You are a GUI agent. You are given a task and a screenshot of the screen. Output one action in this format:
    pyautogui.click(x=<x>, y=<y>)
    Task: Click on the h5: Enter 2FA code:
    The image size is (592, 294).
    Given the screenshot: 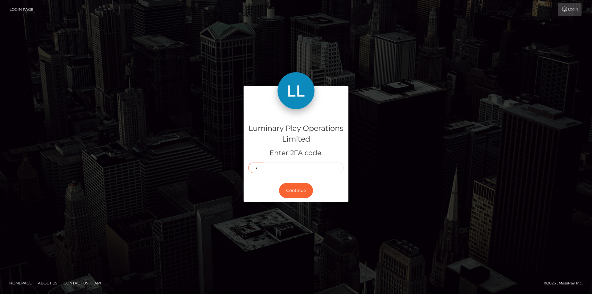 What is the action you would take?
    pyautogui.click(x=296, y=153)
    